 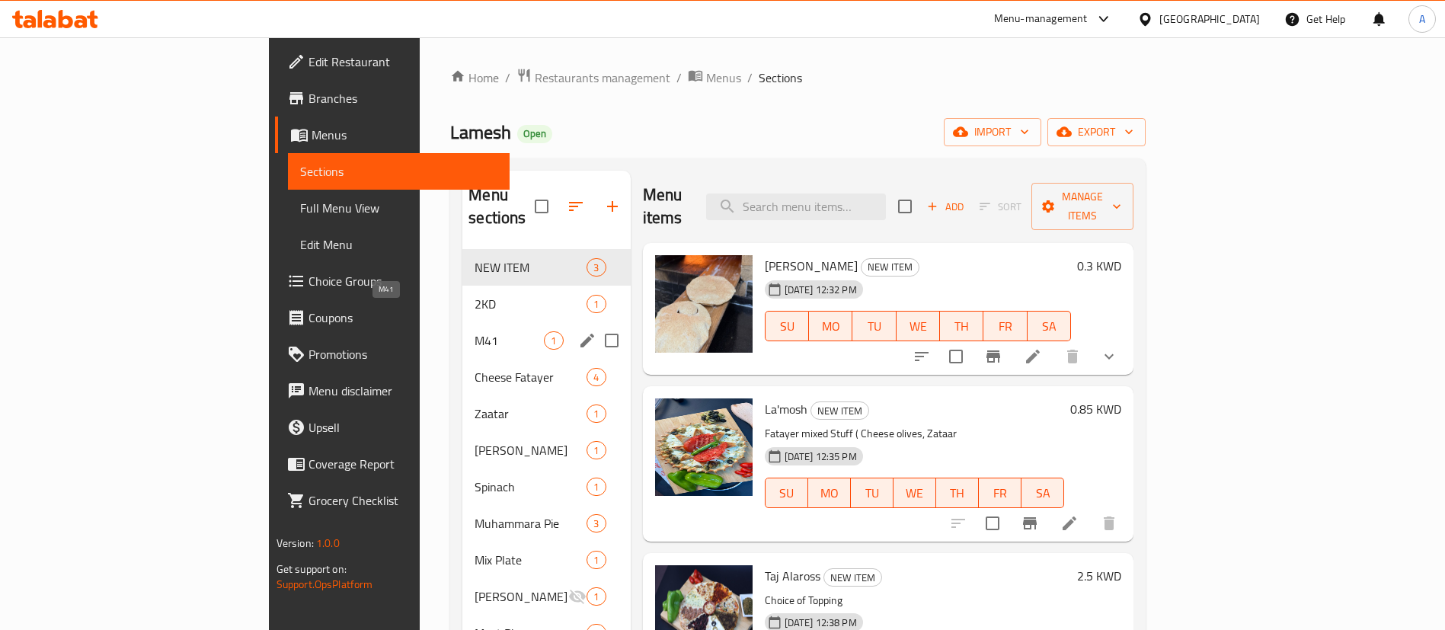 What do you see at coordinates (530, 377) in the screenshot?
I see `span: Cheese Fatayer` at bounding box center [530, 377].